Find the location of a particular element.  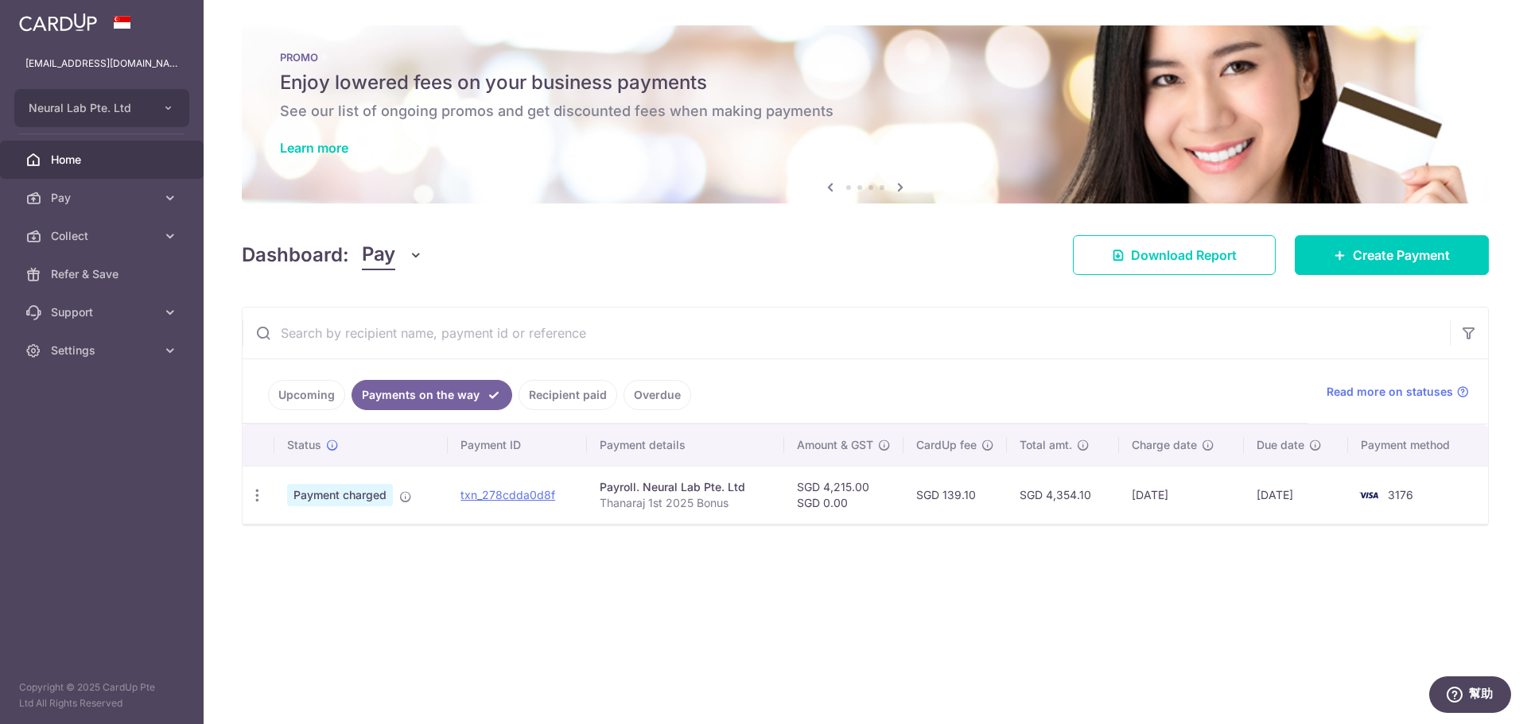

span: Charge date is located at coordinates (1164, 445).